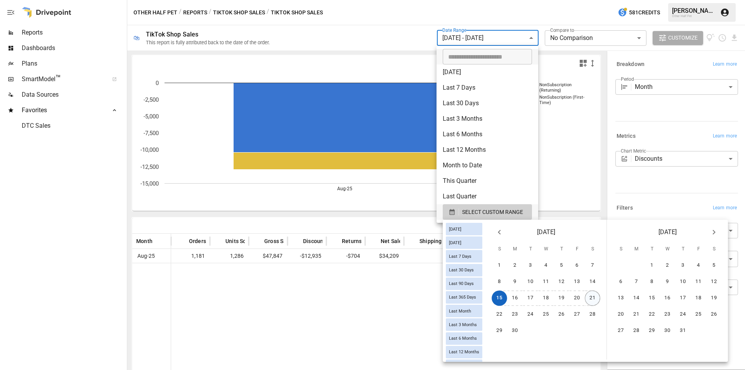 This screenshot has height=370, width=745. What do you see at coordinates (462, 283) in the screenshot?
I see `span: Last 90 Days` at bounding box center [462, 283].